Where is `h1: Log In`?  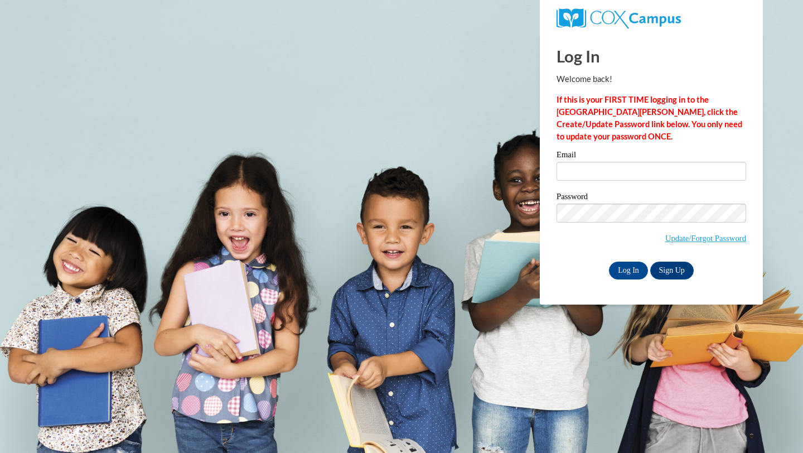 h1: Log In is located at coordinates (651, 56).